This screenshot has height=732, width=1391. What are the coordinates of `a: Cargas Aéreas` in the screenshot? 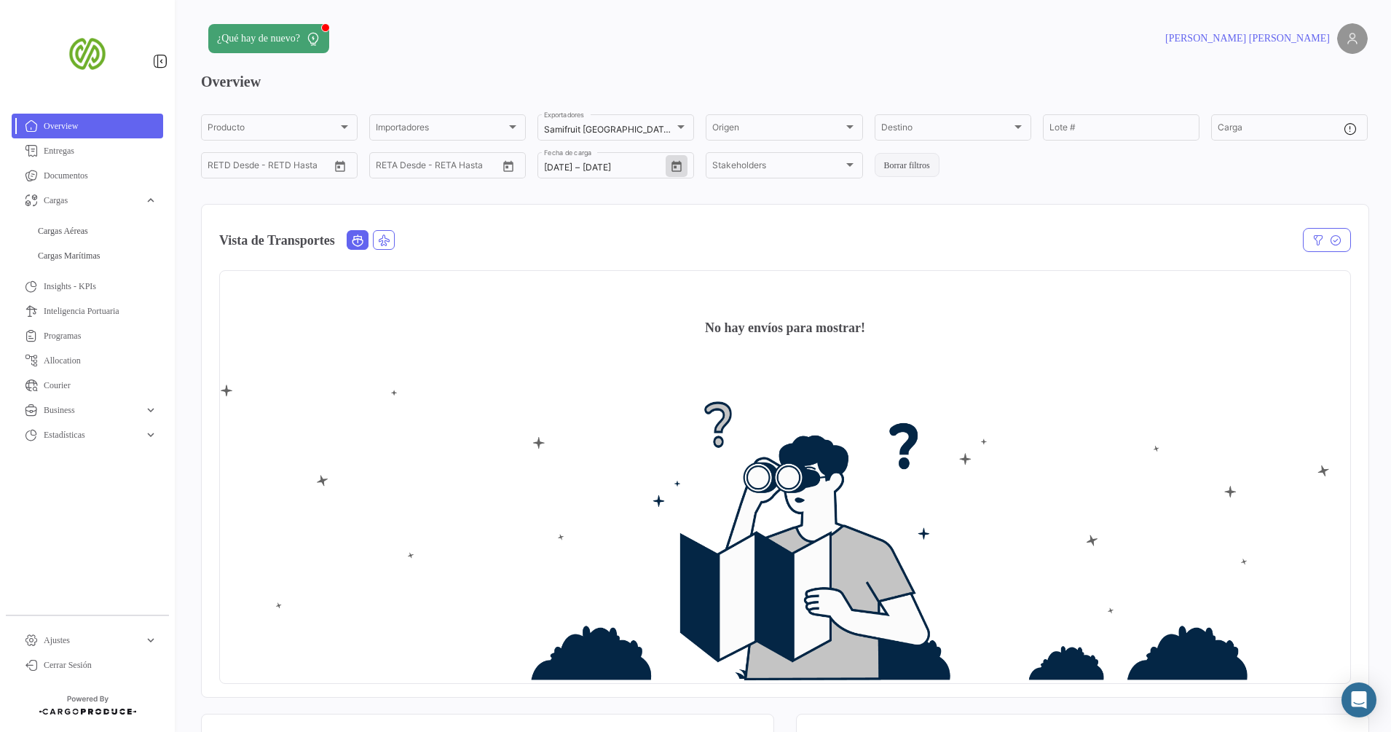 It's located at (98, 231).